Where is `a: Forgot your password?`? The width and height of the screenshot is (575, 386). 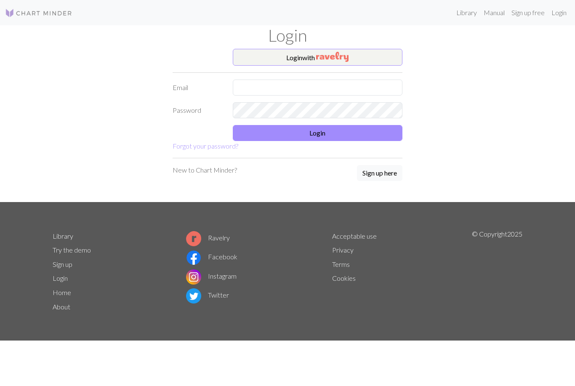 a: Forgot your password? is located at coordinates (205, 146).